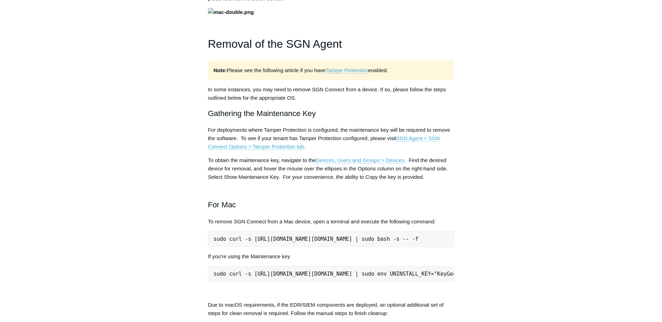 The height and width of the screenshot is (322, 662). What do you see at coordinates (275, 44) in the screenshot?
I see `span: Removal of the SGN Agent` at bounding box center [275, 44].